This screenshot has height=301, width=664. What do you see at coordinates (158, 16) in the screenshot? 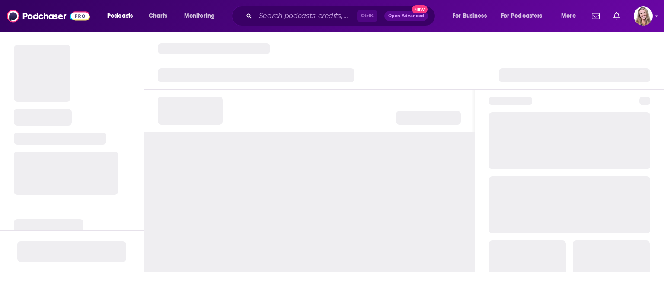
I see `span: Charts` at bounding box center [158, 16].